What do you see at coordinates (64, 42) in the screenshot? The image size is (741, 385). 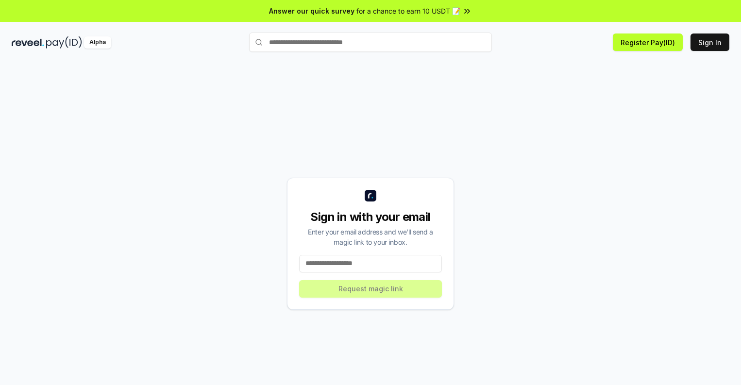 I see `img: pay_id` at bounding box center [64, 42].